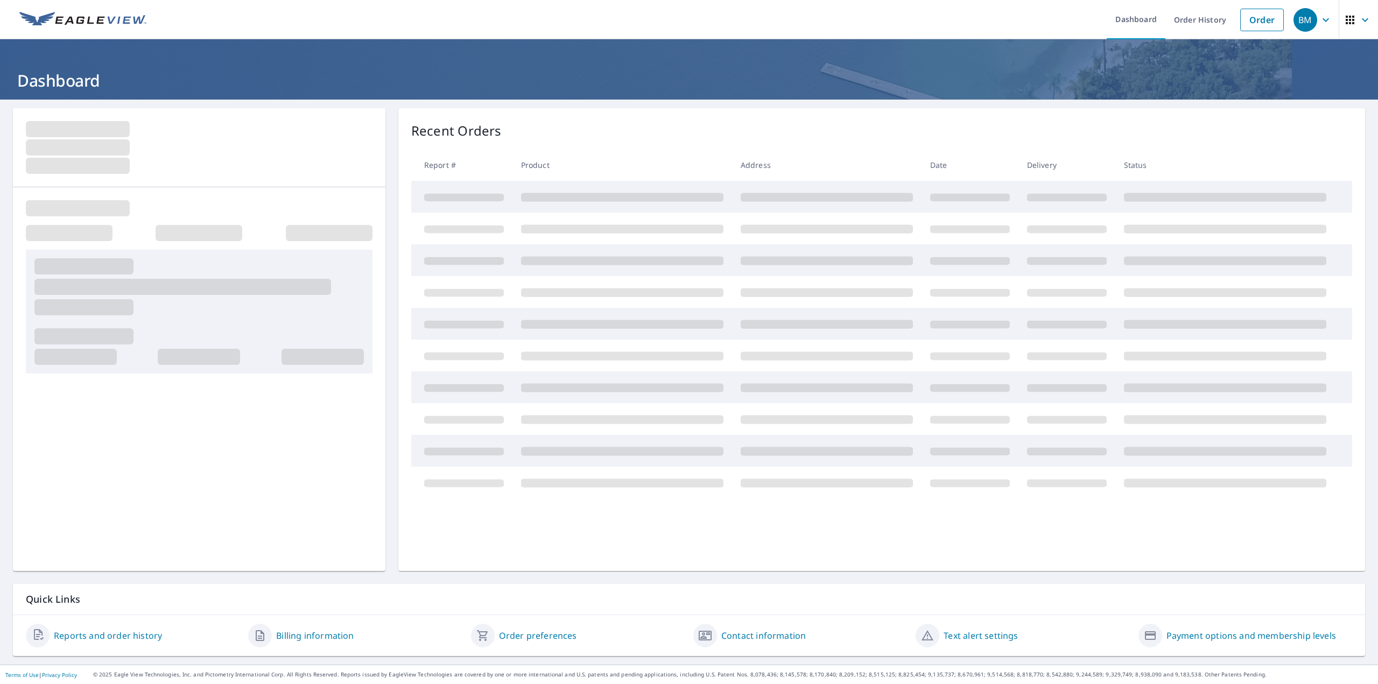 The height and width of the screenshot is (684, 1378). What do you see at coordinates (315, 636) in the screenshot?
I see `a: Billing information` at bounding box center [315, 636].